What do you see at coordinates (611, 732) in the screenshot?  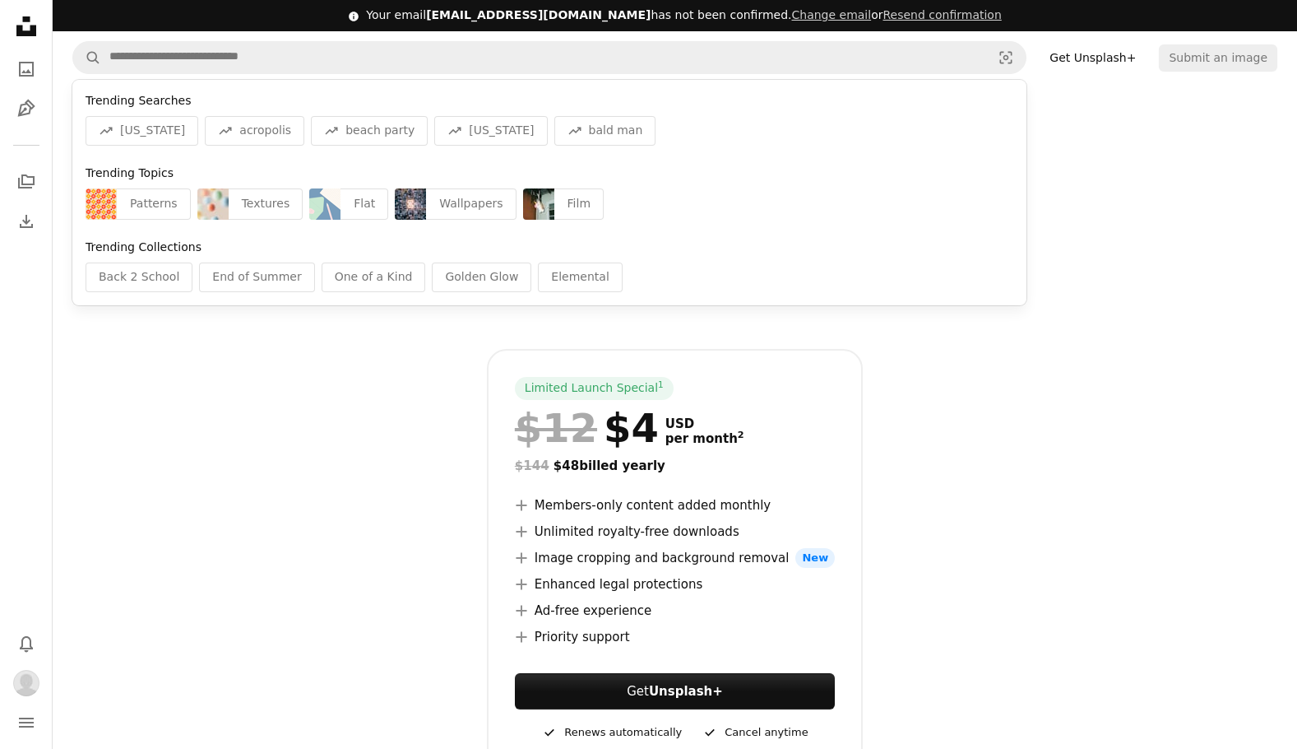 I see `div: Renews automatically` at bounding box center [611, 732].